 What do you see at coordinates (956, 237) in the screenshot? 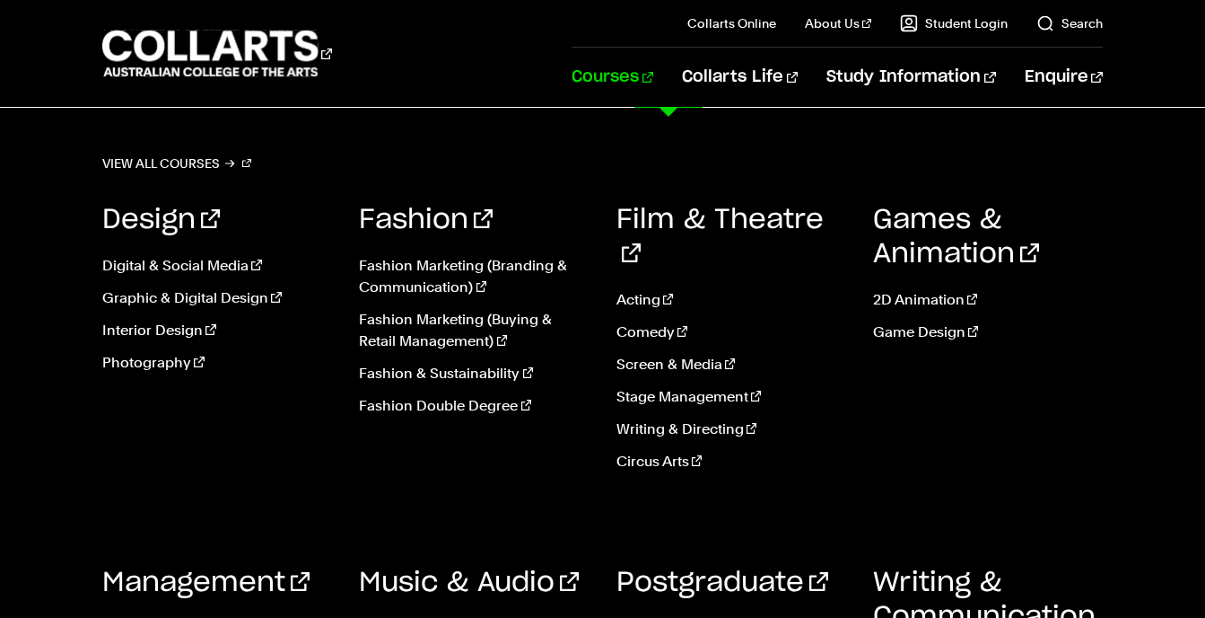
I see `a: Games & Animation` at bounding box center [956, 237].